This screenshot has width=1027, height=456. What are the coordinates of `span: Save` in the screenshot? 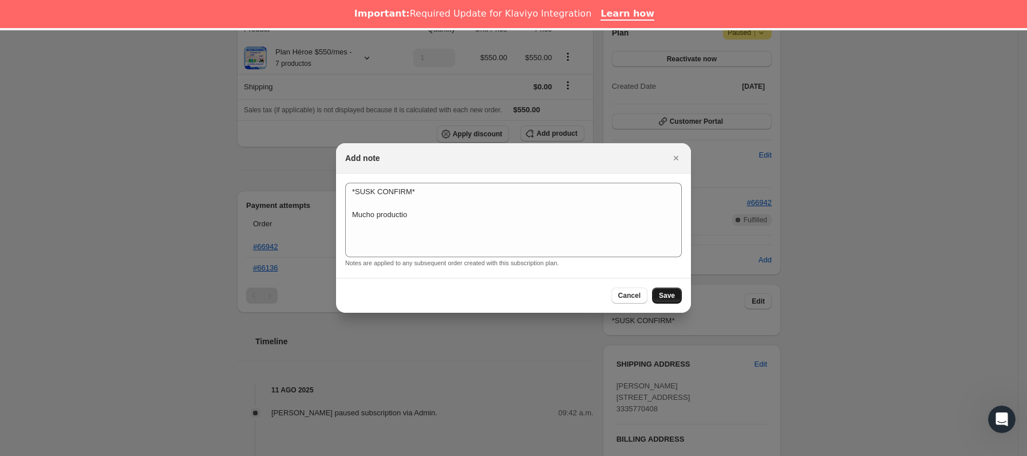 It's located at (667, 295).